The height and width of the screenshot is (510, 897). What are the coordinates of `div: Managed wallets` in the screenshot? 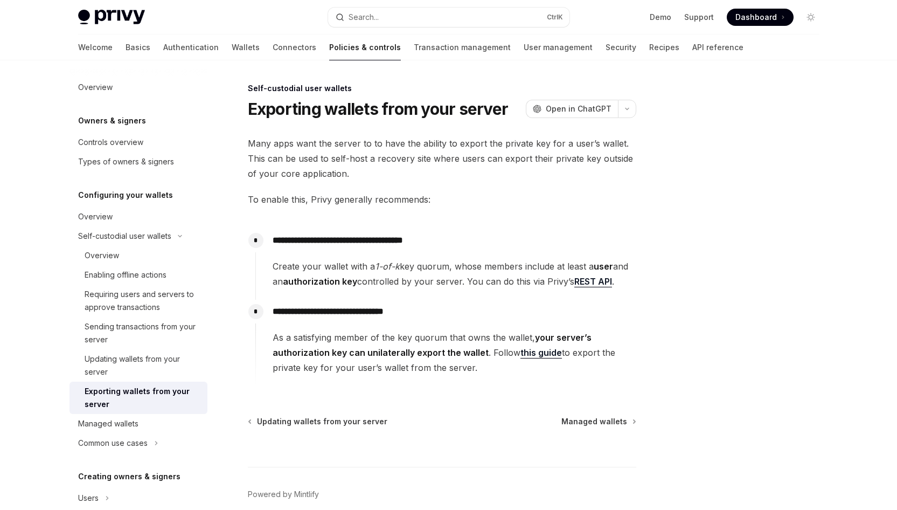 It's located at (108, 424).